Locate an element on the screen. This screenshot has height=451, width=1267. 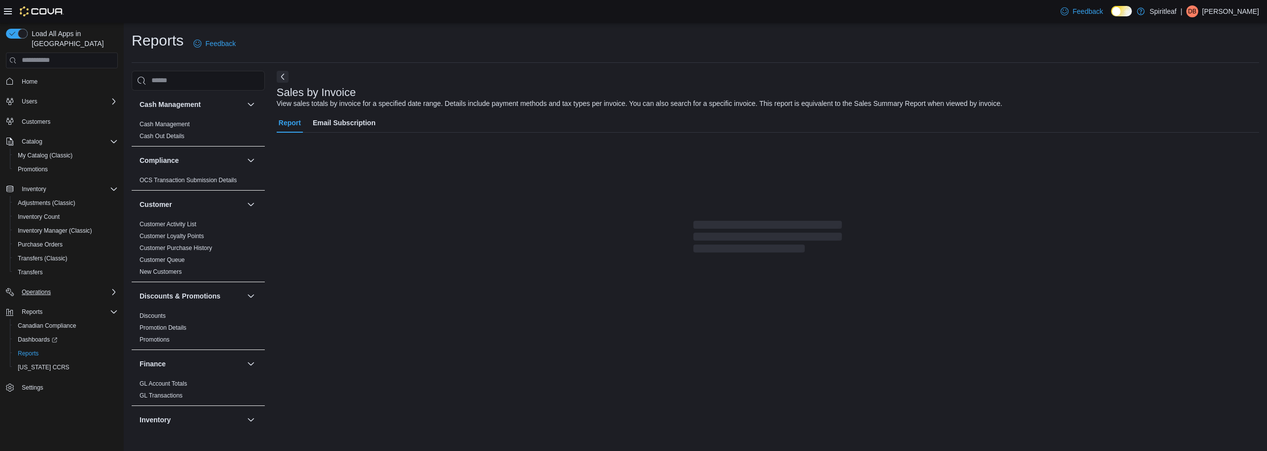
button: Finance is located at coordinates (251, 364).